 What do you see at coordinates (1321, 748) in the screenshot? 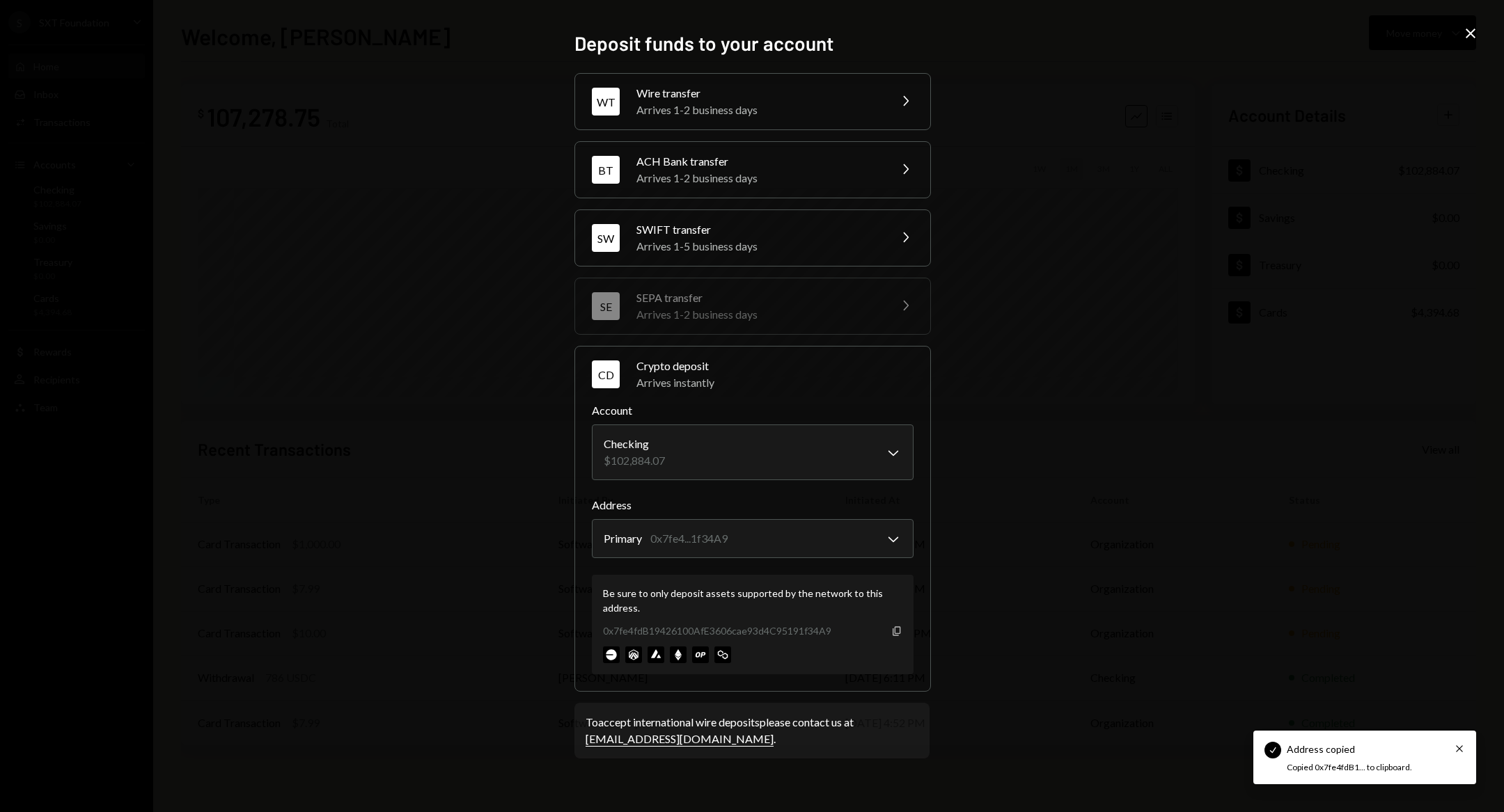
I see `div: Address copied` at bounding box center [1321, 748].